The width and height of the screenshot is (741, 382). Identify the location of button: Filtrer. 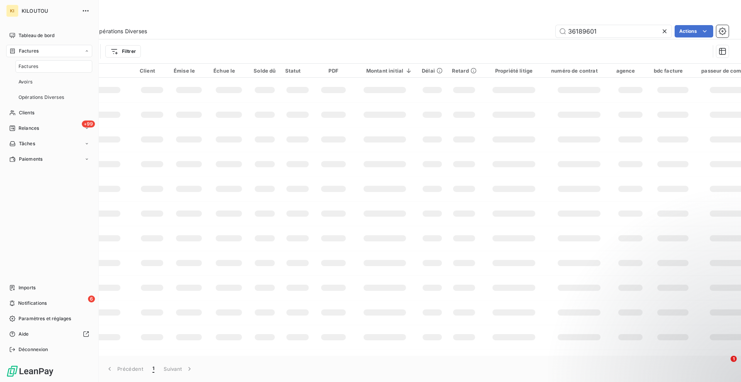
(123, 51).